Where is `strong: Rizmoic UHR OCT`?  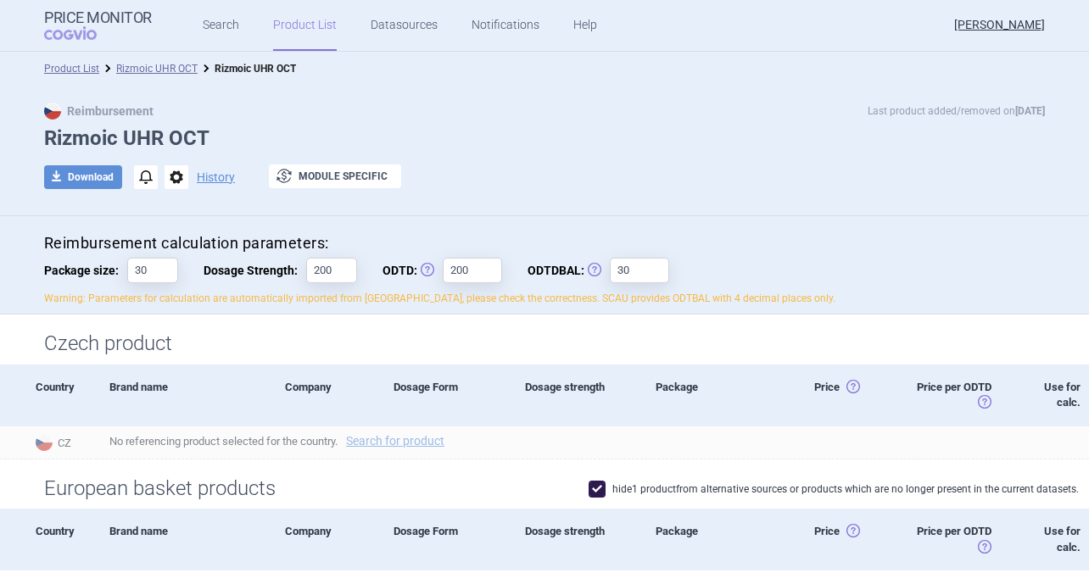
strong: Rizmoic UHR OCT is located at coordinates (255, 69).